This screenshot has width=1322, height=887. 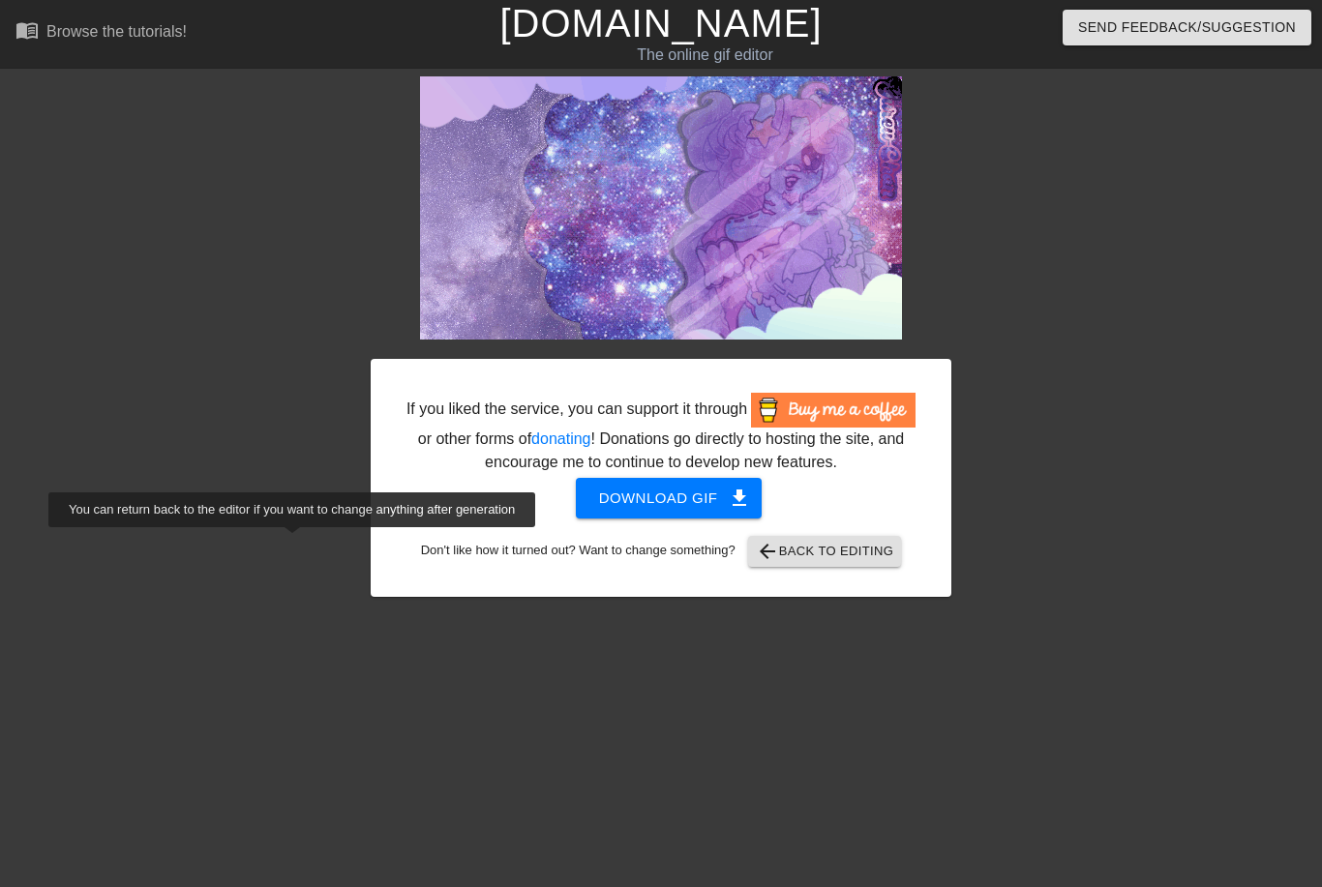 I want to click on span: Send Feedback/Suggestion, so click(x=1186, y=27).